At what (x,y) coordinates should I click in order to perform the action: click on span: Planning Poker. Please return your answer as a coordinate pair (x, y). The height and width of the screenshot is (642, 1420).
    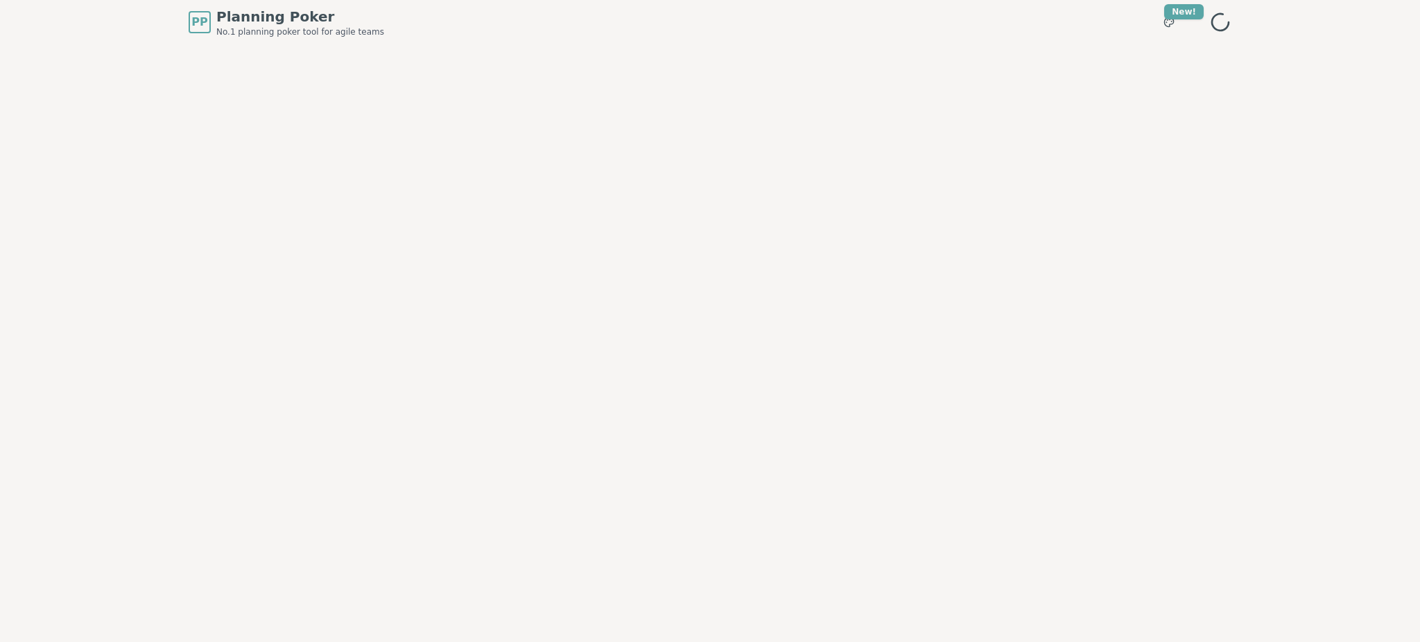
    Looking at the image, I should click on (300, 17).